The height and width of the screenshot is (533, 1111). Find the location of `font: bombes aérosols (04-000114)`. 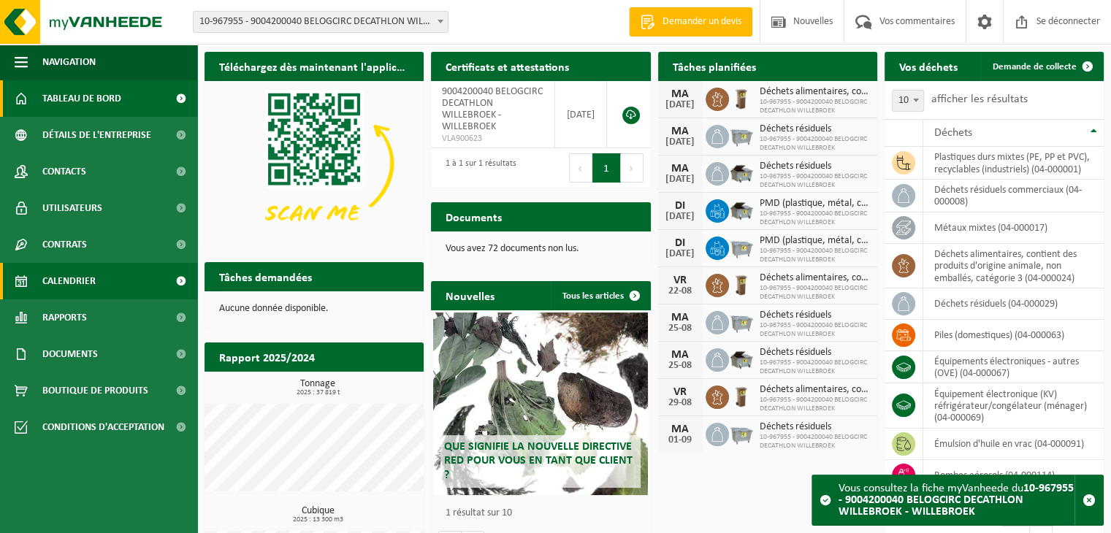

font: bombes aérosols (04-000114) is located at coordinates (994, 476).